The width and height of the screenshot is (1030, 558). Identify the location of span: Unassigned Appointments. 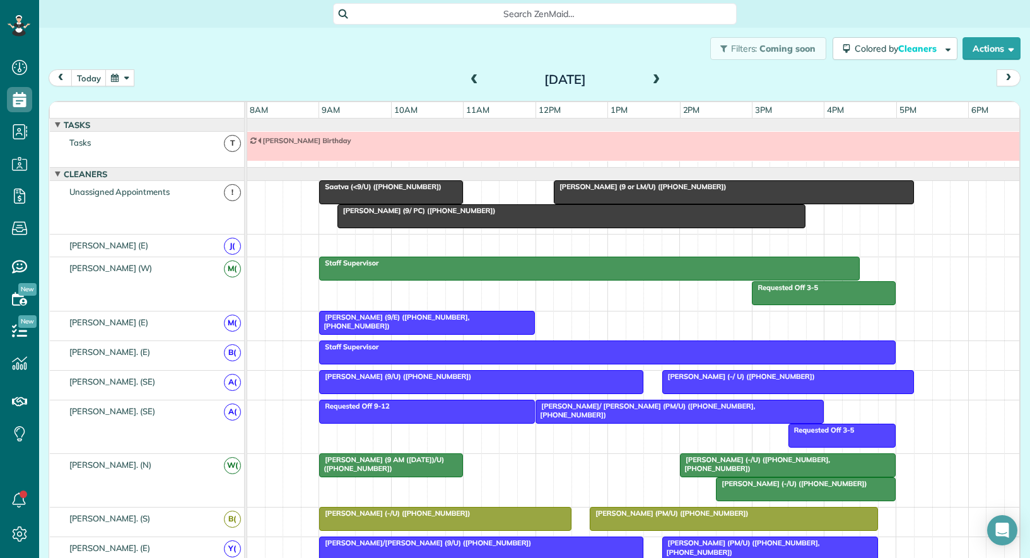
(119, 192).